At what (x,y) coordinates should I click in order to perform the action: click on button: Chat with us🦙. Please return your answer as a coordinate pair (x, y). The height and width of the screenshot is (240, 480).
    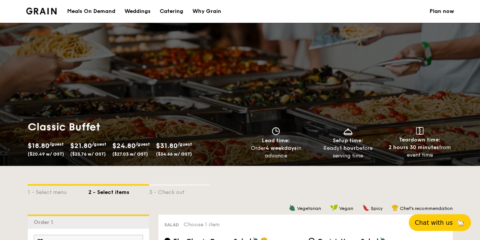
    Looking at the image, I should click on (440, 222).